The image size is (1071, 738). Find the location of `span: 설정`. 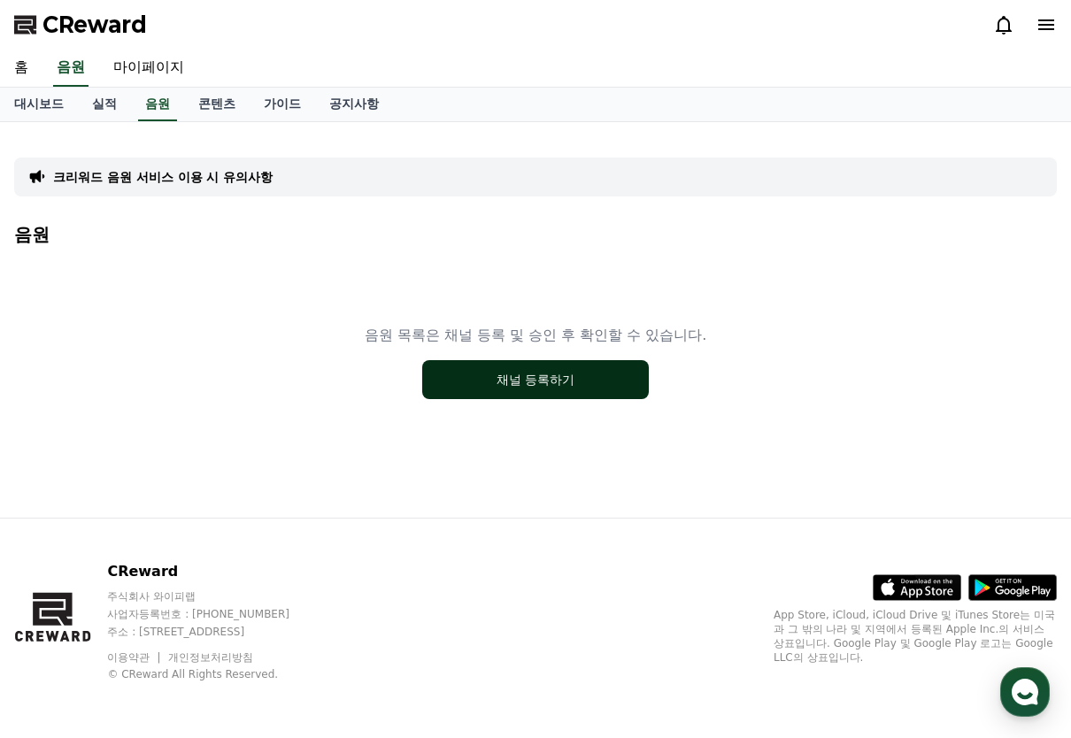

span: 설정 is located at coordinates (284, 595).